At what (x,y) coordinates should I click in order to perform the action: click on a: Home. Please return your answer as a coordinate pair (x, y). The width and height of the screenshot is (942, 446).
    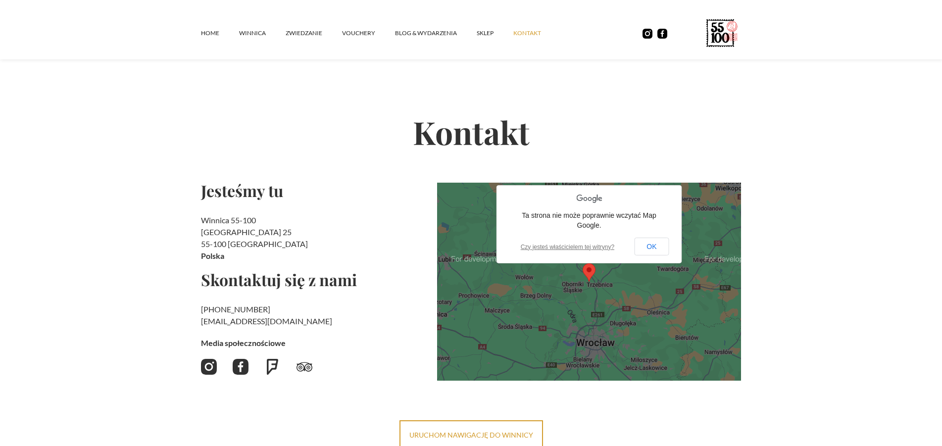
    Looking at the image, I should click on (220, 33).